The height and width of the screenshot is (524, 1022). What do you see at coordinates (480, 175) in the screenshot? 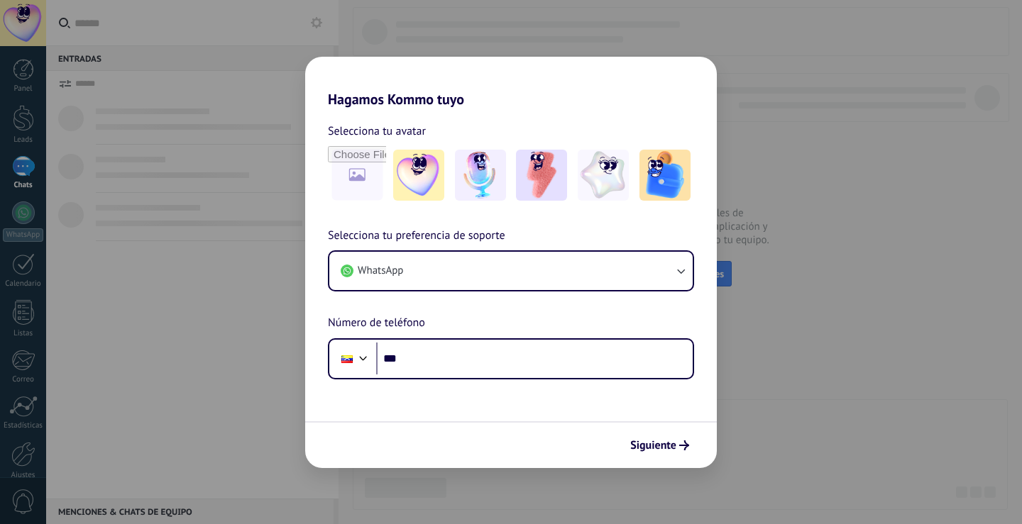
I see `img: -2.jpeg` at bounding box center [480, 175].